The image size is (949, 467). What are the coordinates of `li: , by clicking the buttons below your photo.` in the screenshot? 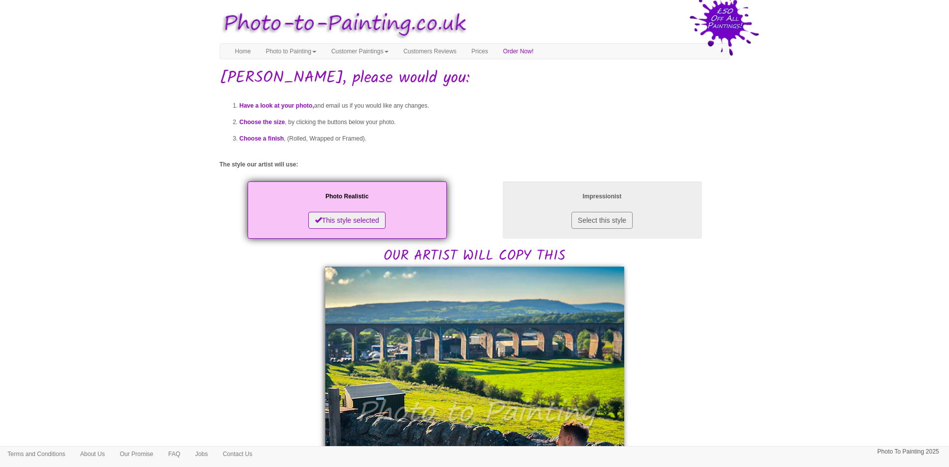 It's located at (485, 122).